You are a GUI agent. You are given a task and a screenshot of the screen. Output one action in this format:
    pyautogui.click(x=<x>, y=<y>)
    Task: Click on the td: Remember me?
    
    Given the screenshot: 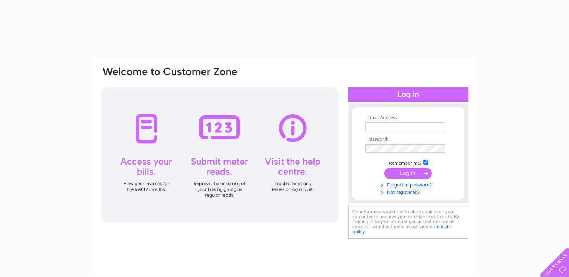 What is the action you would take?
    pyautogui.click(x=408, y=162)
    